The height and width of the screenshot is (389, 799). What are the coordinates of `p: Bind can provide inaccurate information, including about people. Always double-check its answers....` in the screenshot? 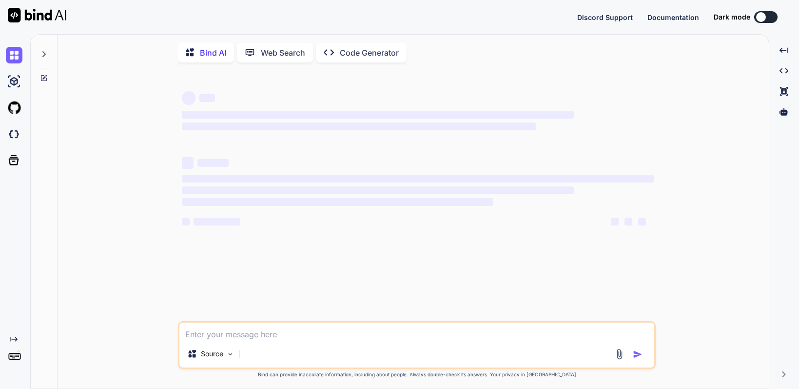 It's located at (417, 374).